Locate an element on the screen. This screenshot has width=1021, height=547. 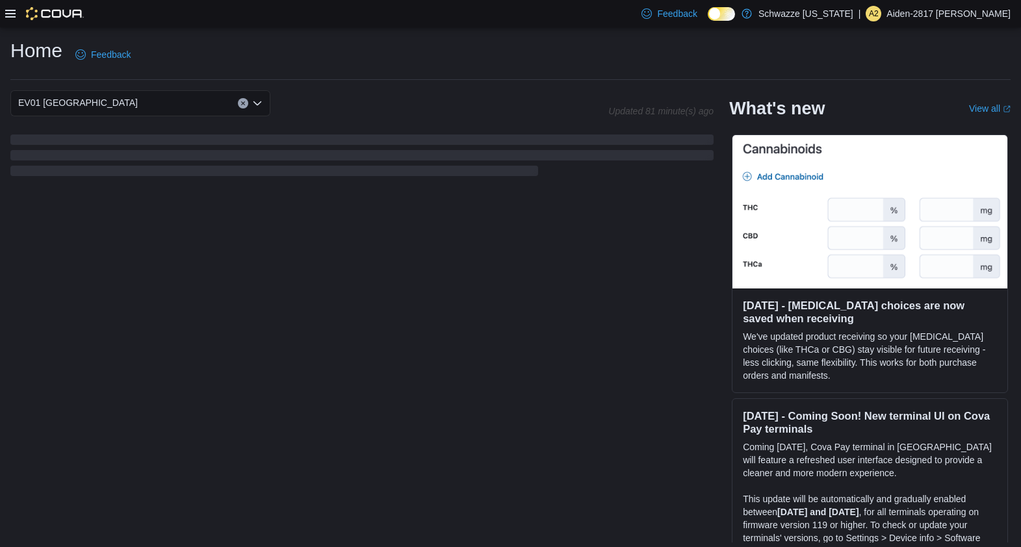
div: Aiden-2817 Cano is located at coordinates (874, 14).